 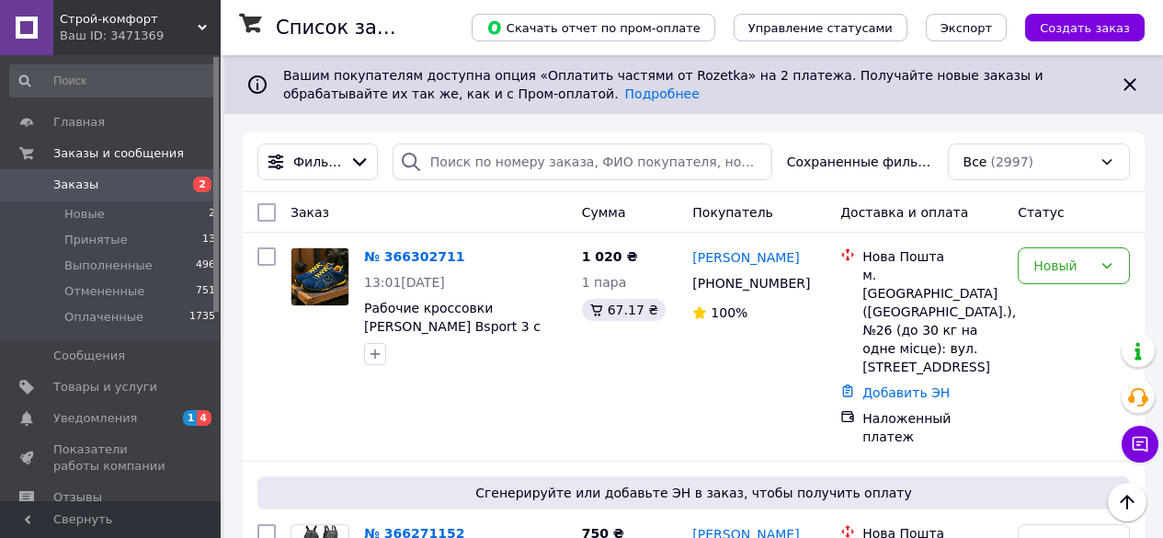 What do you see at coordinates (610, 257) in the screenshot?
I see `span: 1 020 ₴` at bounding box center [610, 257].